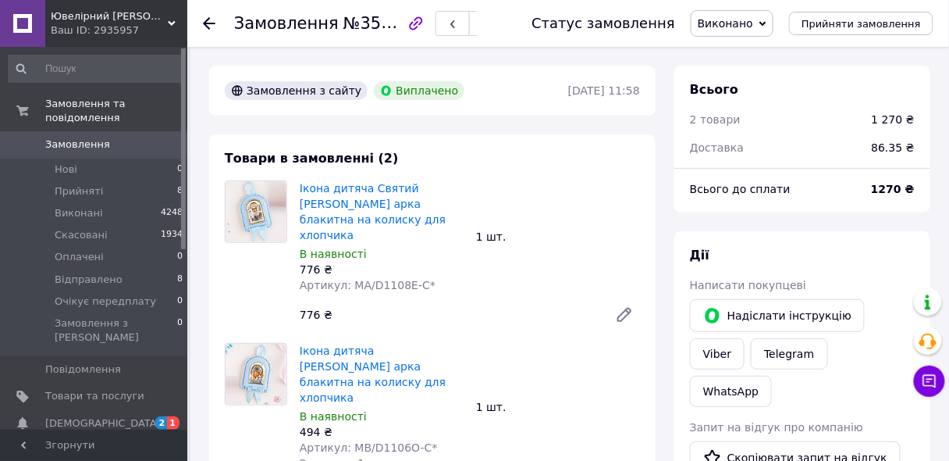 This screenshot has width=949, height=461. I want to click on span: Прийняті, so click(79, 191).